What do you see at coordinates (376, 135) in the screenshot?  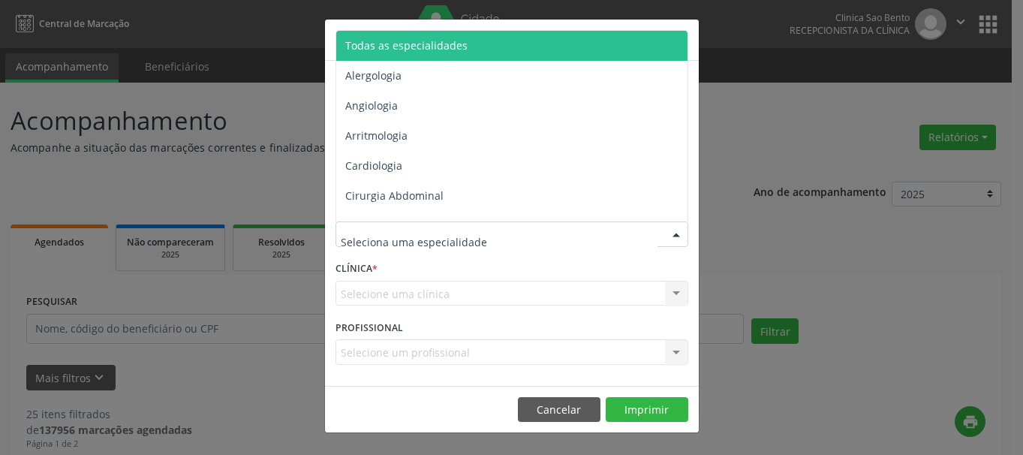 I see `span: Arritmologia` at bounding box center [376, 135].